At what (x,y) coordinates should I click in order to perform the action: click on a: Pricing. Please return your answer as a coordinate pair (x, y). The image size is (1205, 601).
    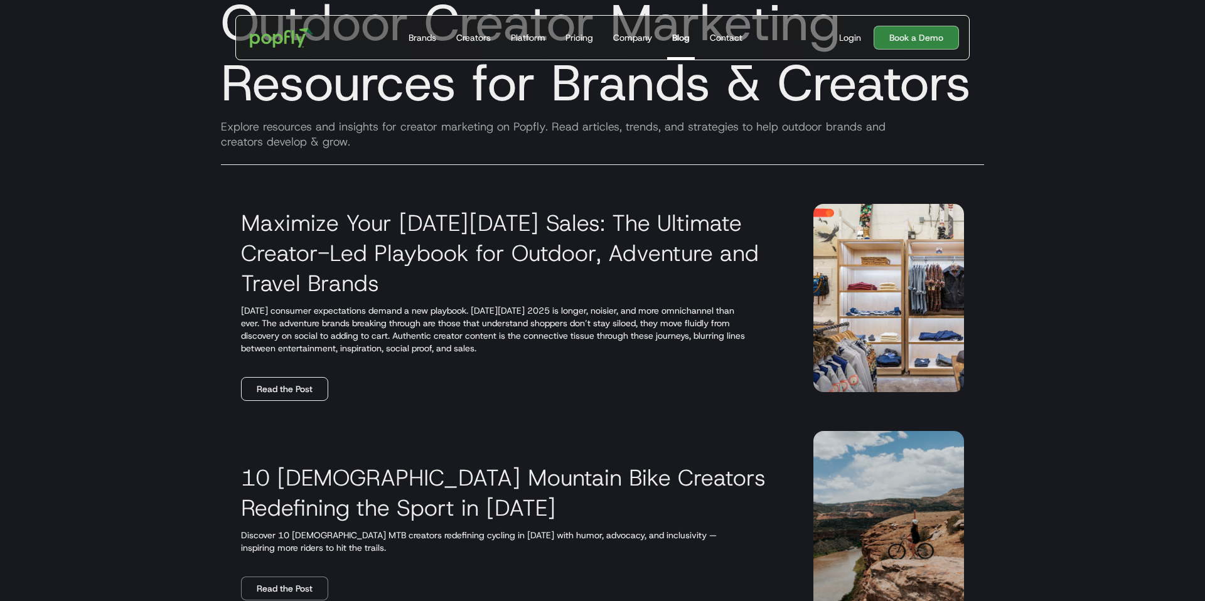
    Looking at the image, I should click on (579, 38).